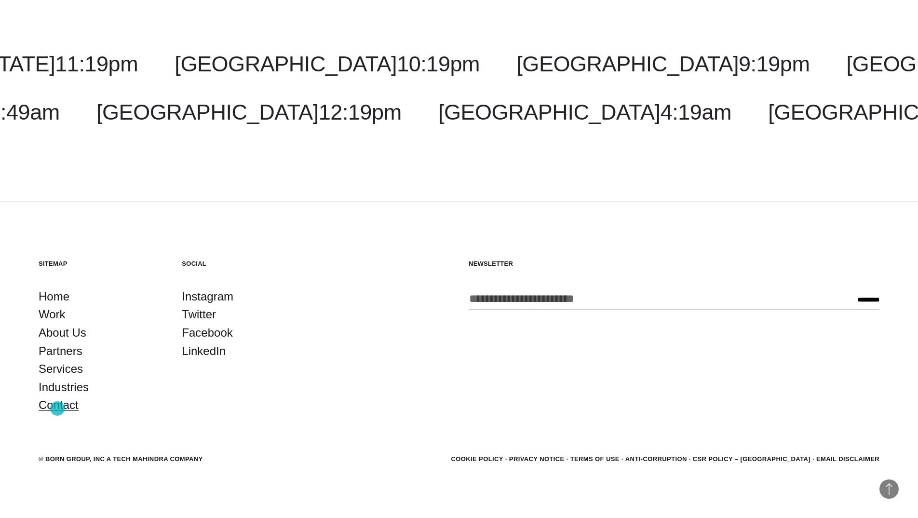 The width and height of the screenshot is (918, 518). Describe the element at coordinates (360, 112) in the screenshot. I see `span: 12:19pm` at that location.